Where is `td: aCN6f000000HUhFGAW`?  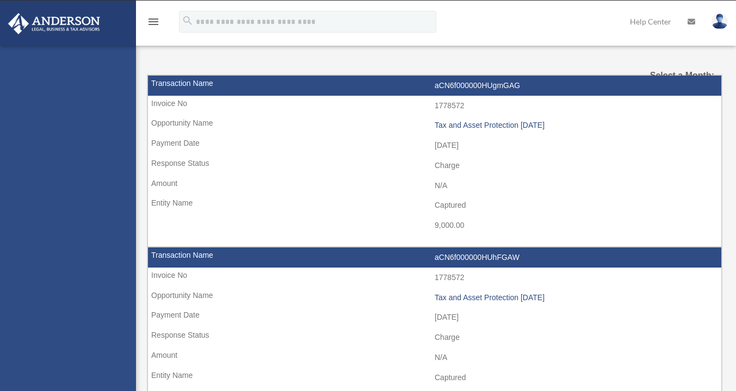 td: aCN6f000000HUhFGAW is located at coordinates (435, 258).